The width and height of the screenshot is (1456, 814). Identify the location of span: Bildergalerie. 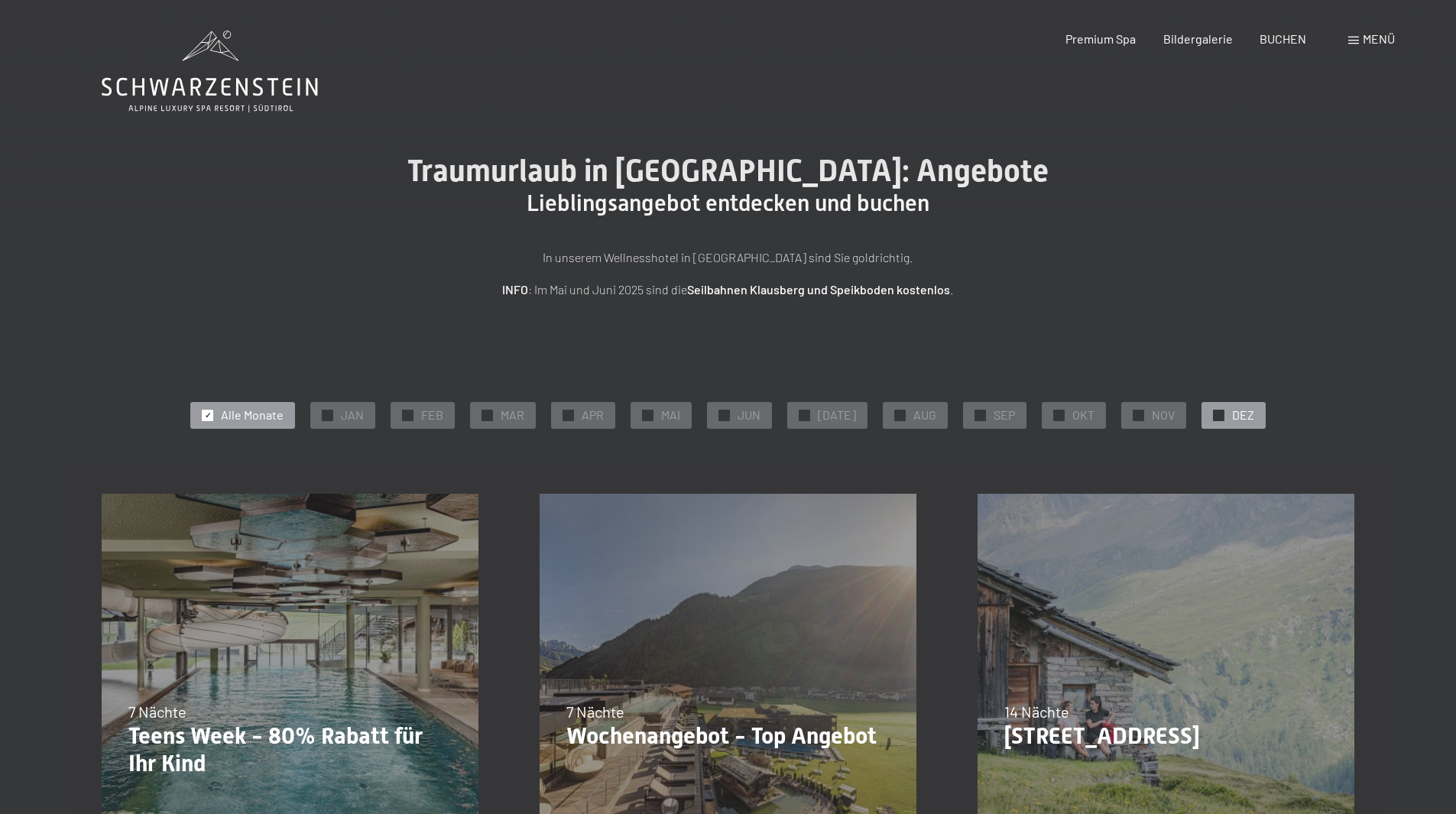
(1198, 38).